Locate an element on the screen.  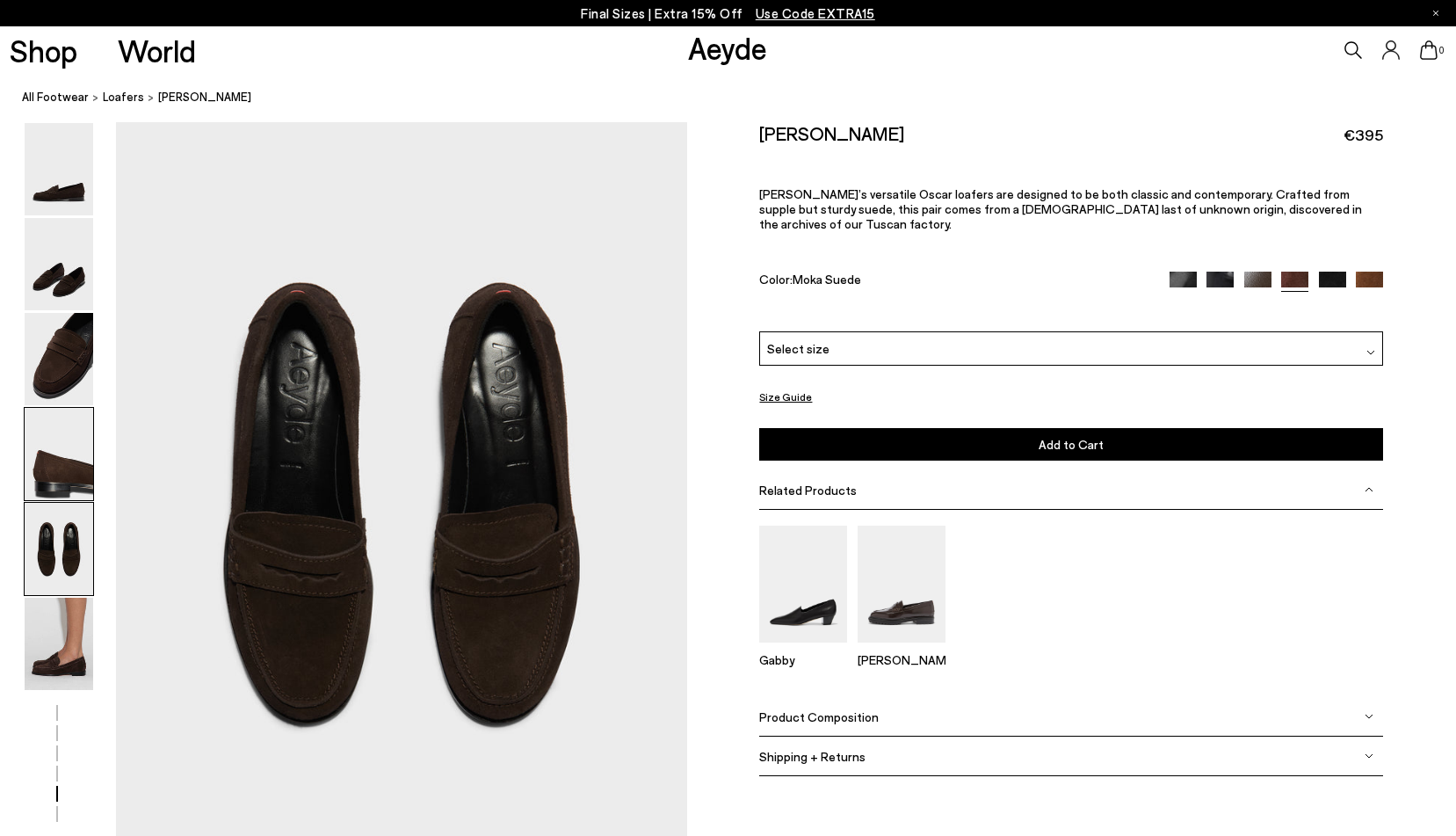
span: Product Composition is located at coordinates (819, 716).